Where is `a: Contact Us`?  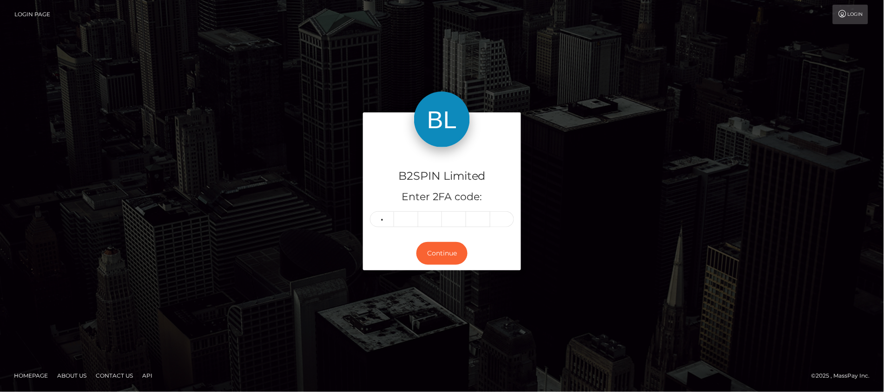
a: Contact Us is located at coordinates (114, 375).